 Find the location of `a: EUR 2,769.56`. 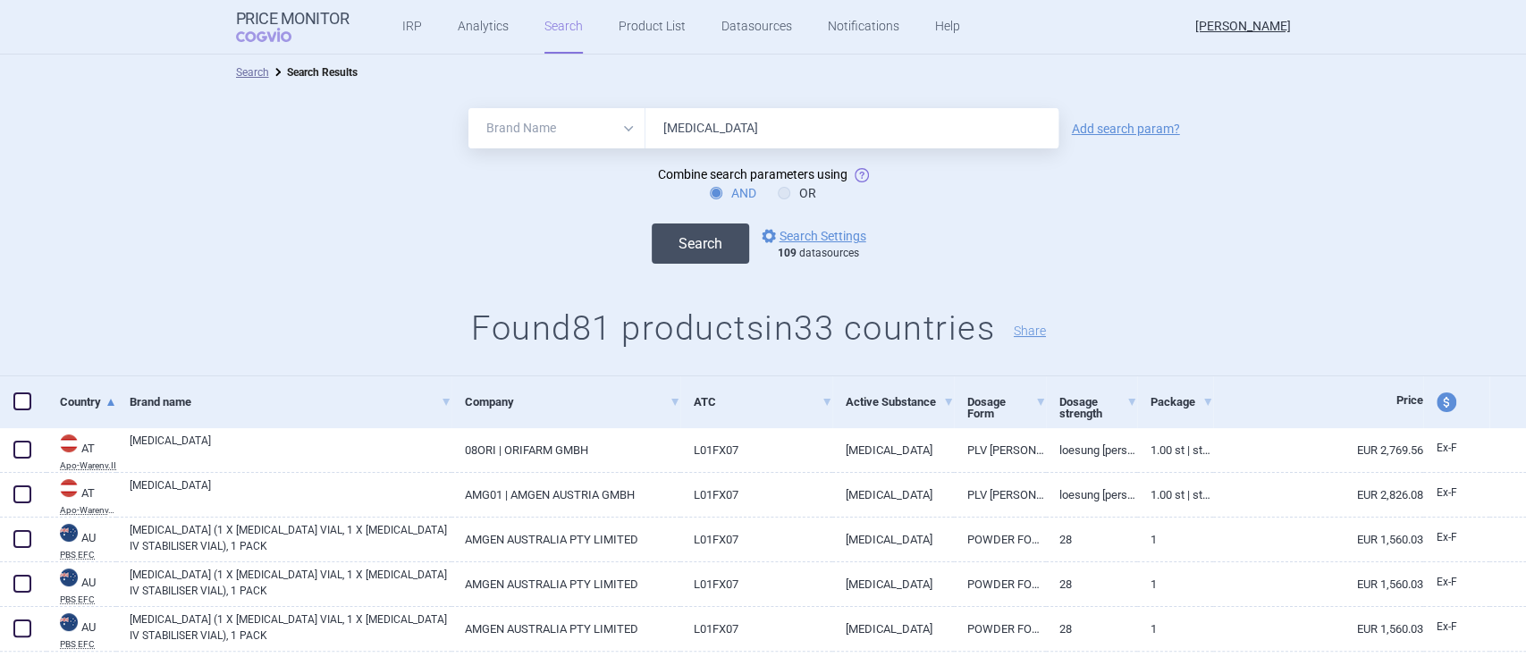

a: EUR 2,769.56 is located at coordinates (1318, 450).